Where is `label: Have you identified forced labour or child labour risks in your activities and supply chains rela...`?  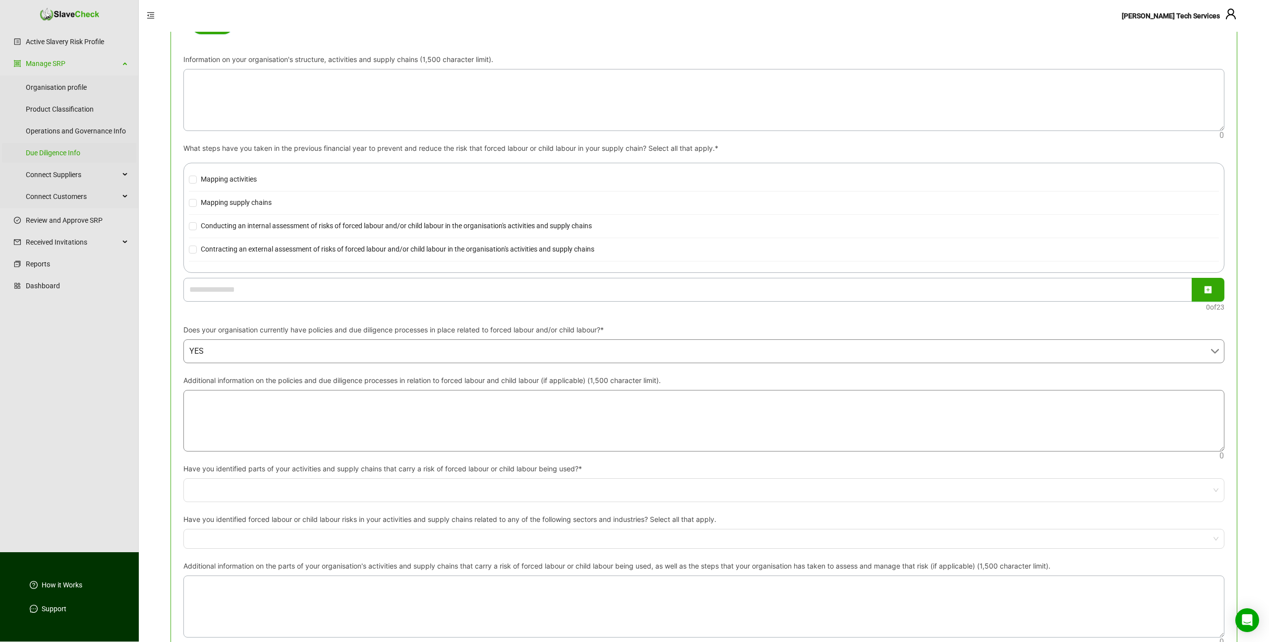 label: Have you identified forced labour or child labour risks in your activities and supply chains rela... is located at coordinates (453, 519).